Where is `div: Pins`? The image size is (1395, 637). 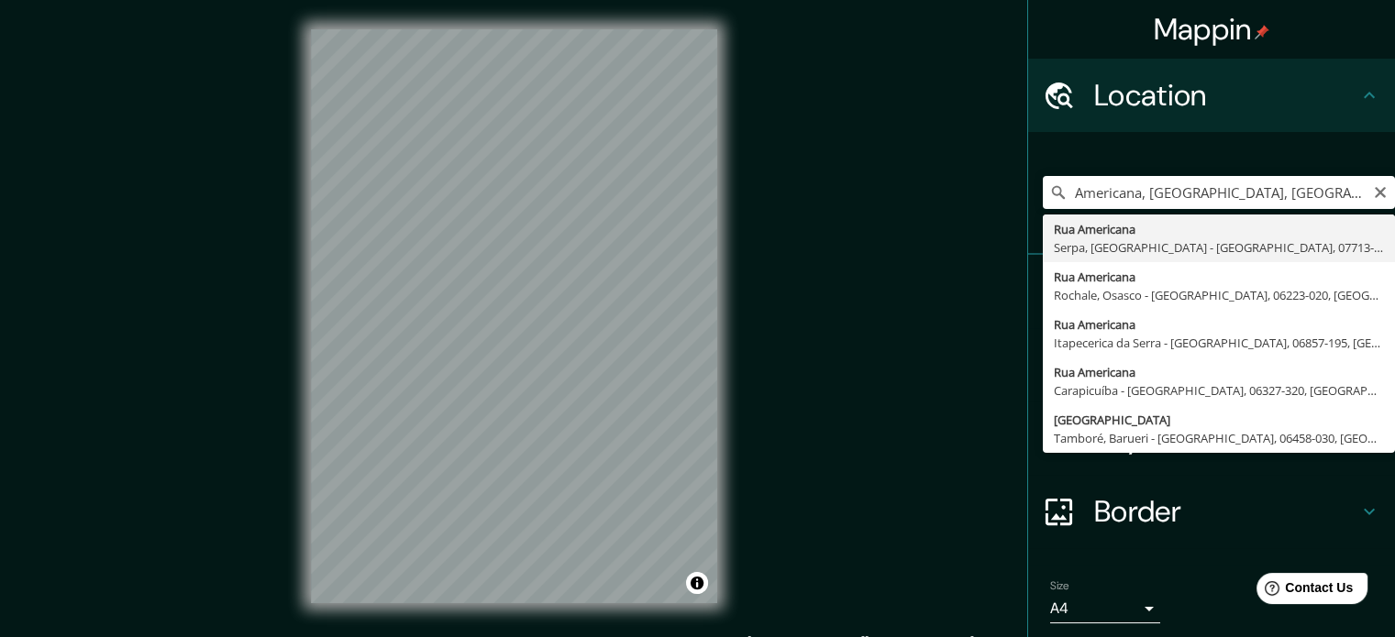 div: Pins is located at coordinates (1212, 292).